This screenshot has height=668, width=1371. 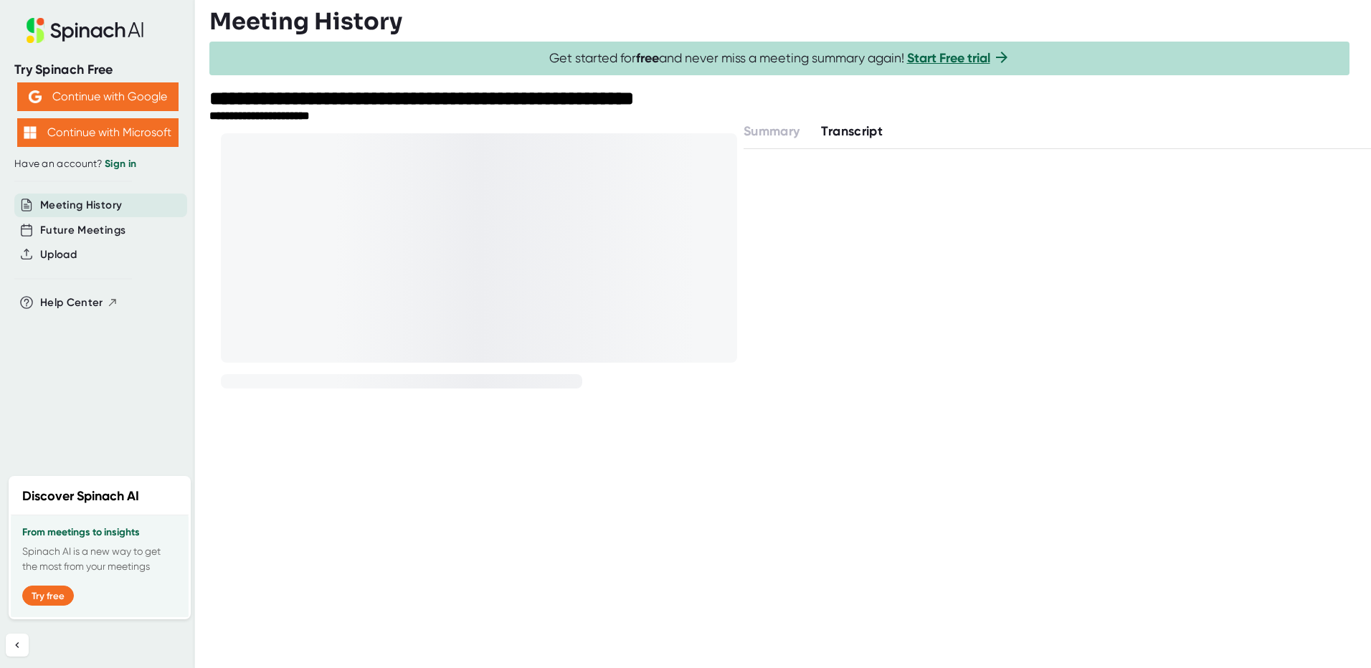 What do you see at coordinates (58, 255) in the screenshot?
I see `span: Upload` at bounding box center [58, 255].